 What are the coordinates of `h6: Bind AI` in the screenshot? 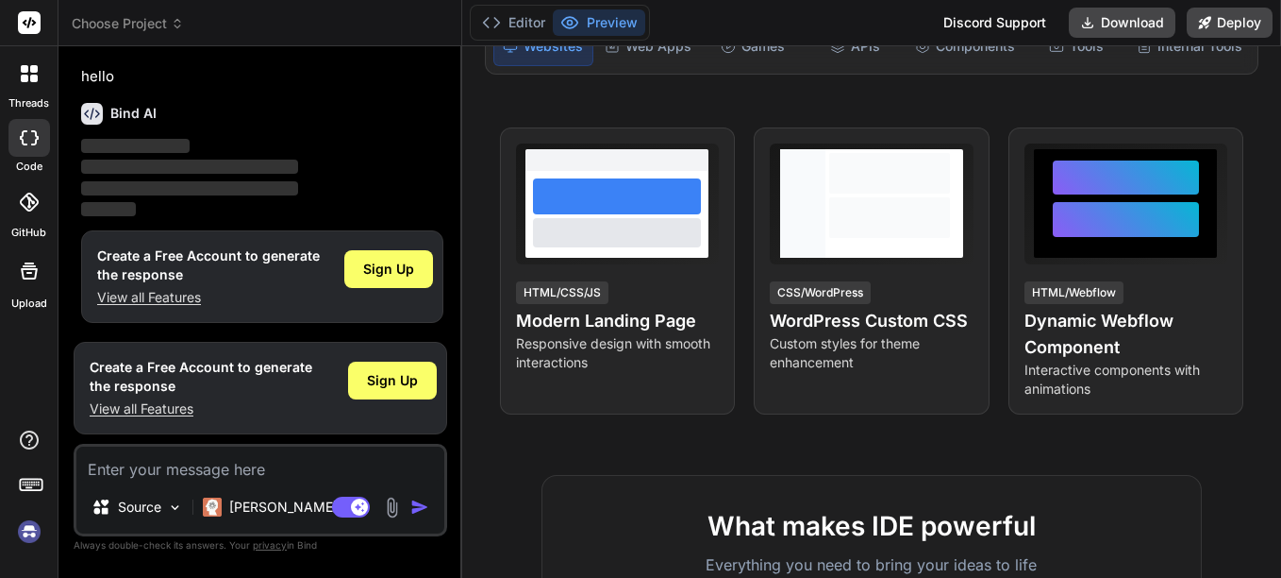 It's located at (133, 113).